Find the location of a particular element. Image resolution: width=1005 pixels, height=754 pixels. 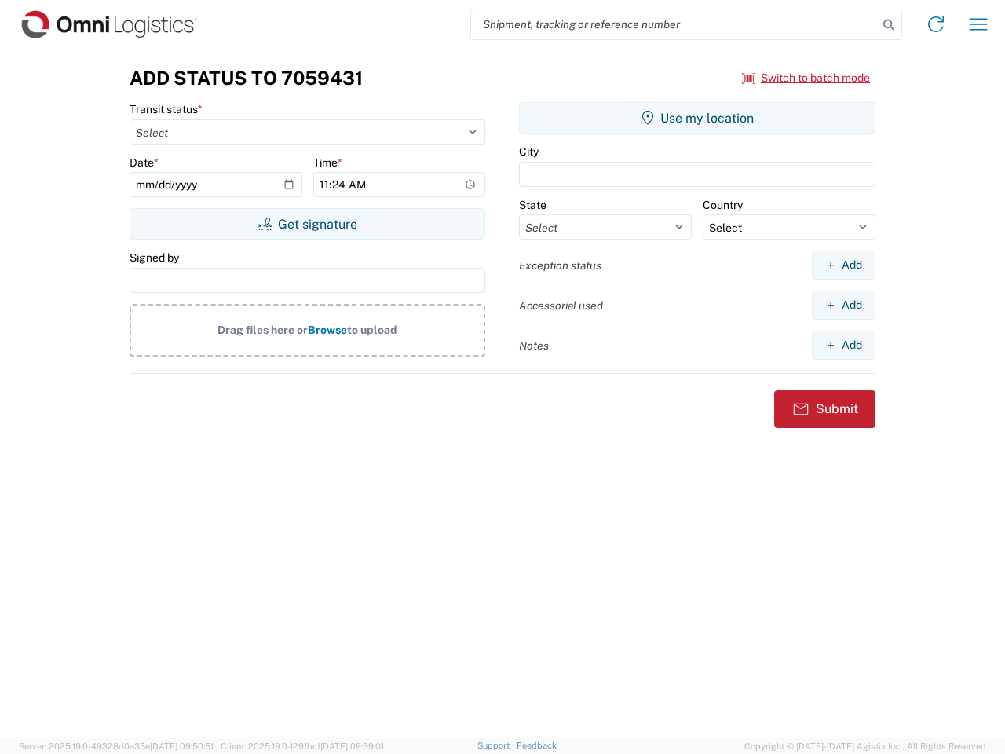

a: Feedback is located at coordinates (536, 745).